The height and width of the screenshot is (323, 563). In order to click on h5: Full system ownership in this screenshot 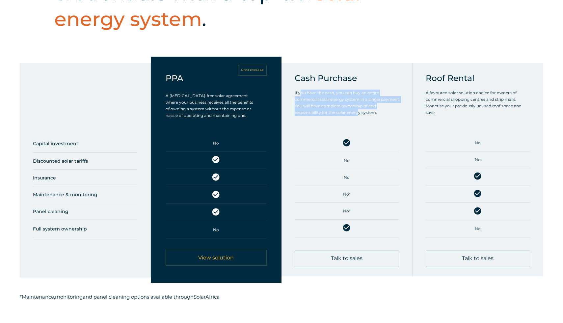, I will do `click(85, 229)`.